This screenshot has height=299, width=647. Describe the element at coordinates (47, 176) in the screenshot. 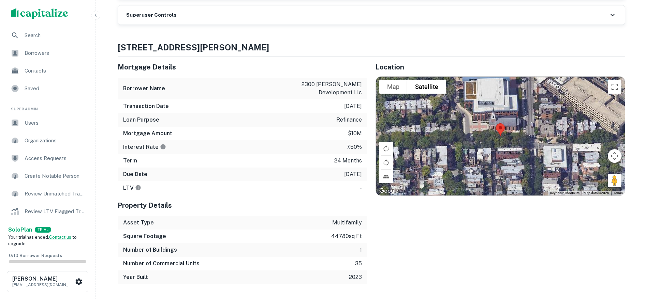

I see `div: Create Notable Person` at that location.